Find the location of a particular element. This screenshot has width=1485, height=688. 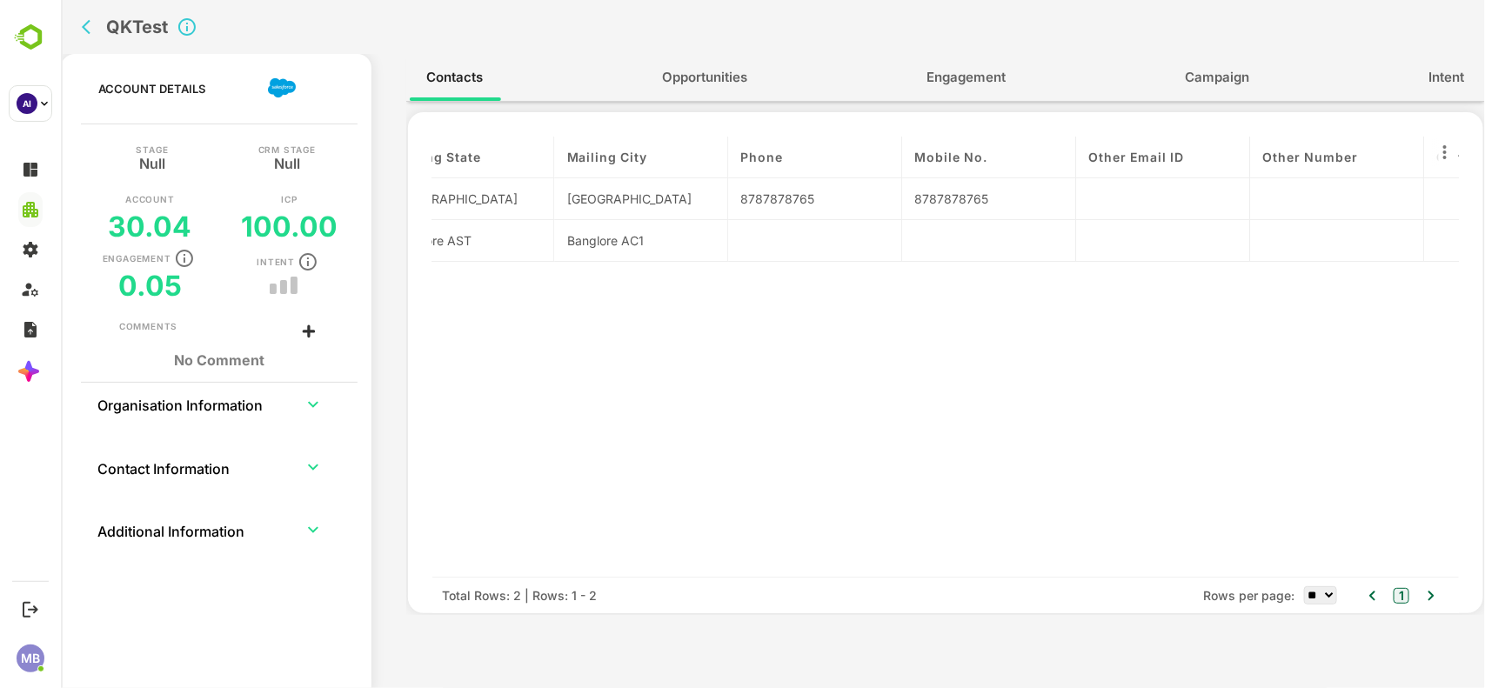

div: MB is located at coordinates (30, 658).